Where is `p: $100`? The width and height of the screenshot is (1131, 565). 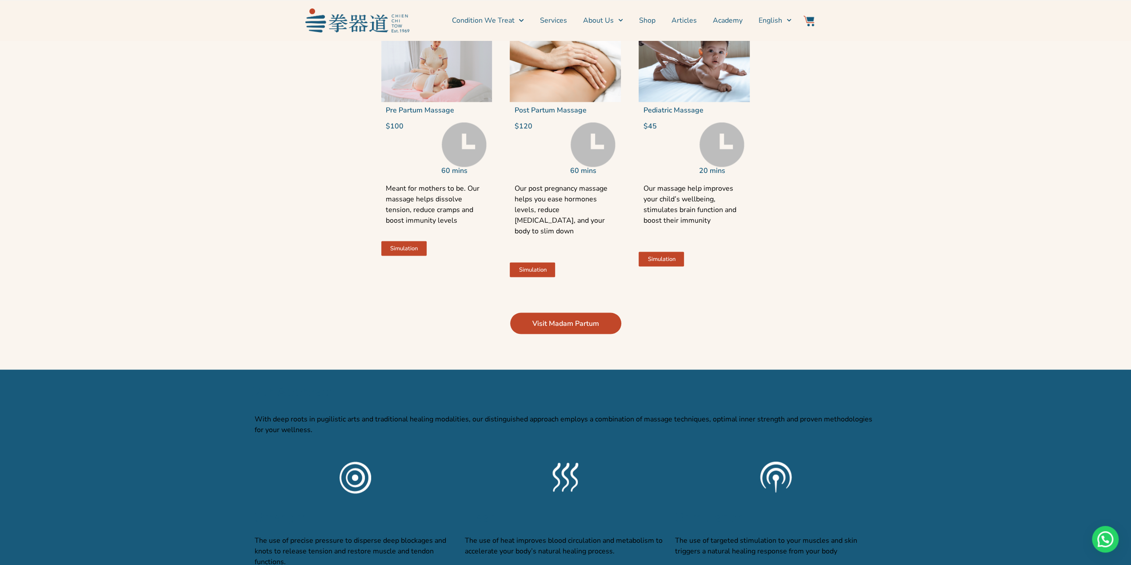 p: $100 is located at coordinates (409, 126).